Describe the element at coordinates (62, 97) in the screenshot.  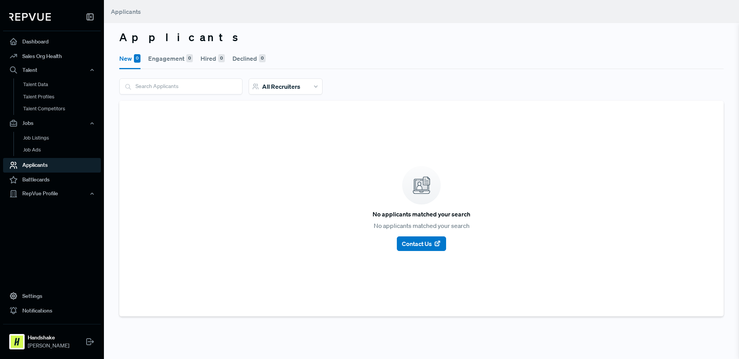
I see `a: Talent Profiles` at that location.